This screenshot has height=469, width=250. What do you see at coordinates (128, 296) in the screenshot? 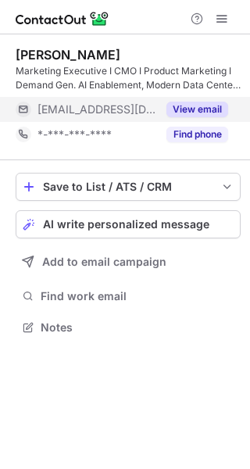
I see `button: Find work email` at bounding box center [128, 296].